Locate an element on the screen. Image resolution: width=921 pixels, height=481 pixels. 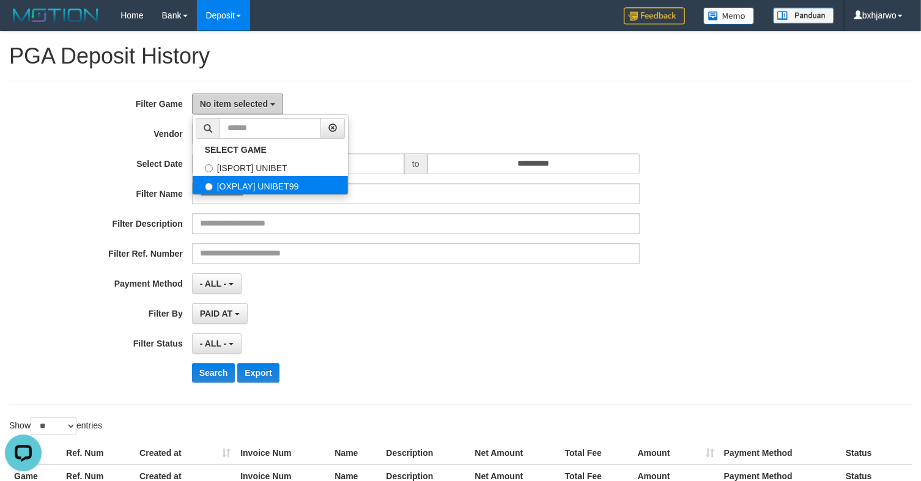
a: SELECT GAME is located at coordinates (270, 150).